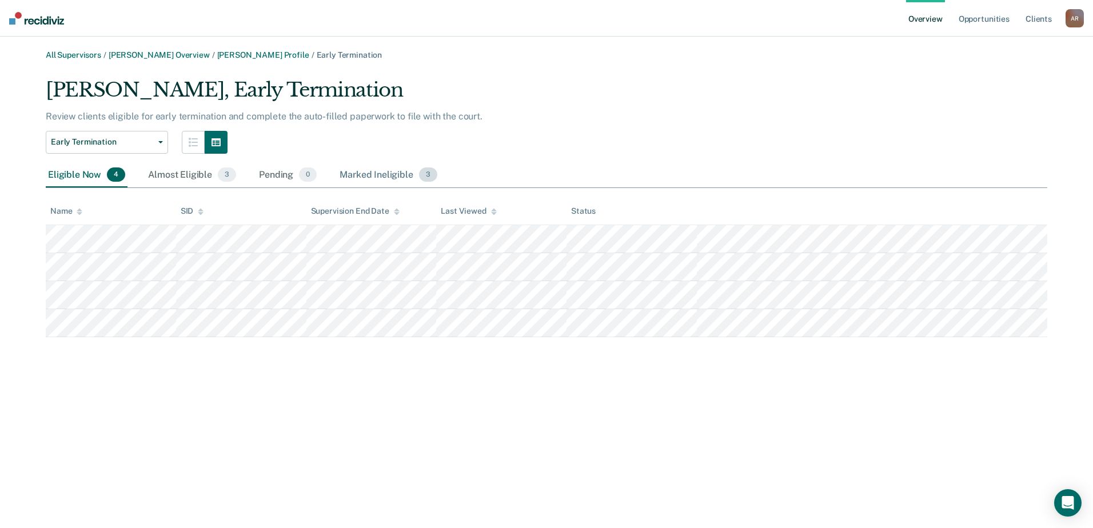 The width and height of the screenshot is (1093, 528). I want to click on span: 0, so click(308, 175).